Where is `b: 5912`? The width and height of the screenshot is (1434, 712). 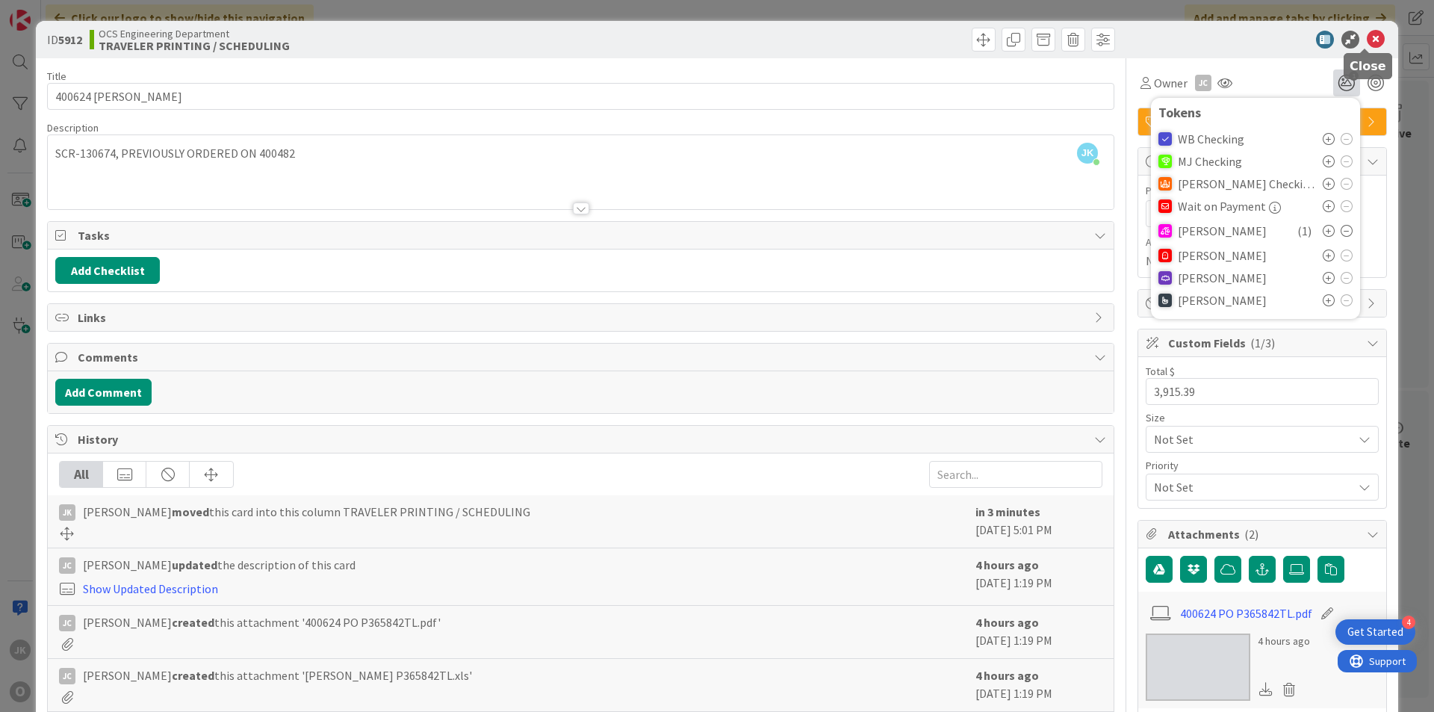 b: 5912 is located at coordinates (70, 40).